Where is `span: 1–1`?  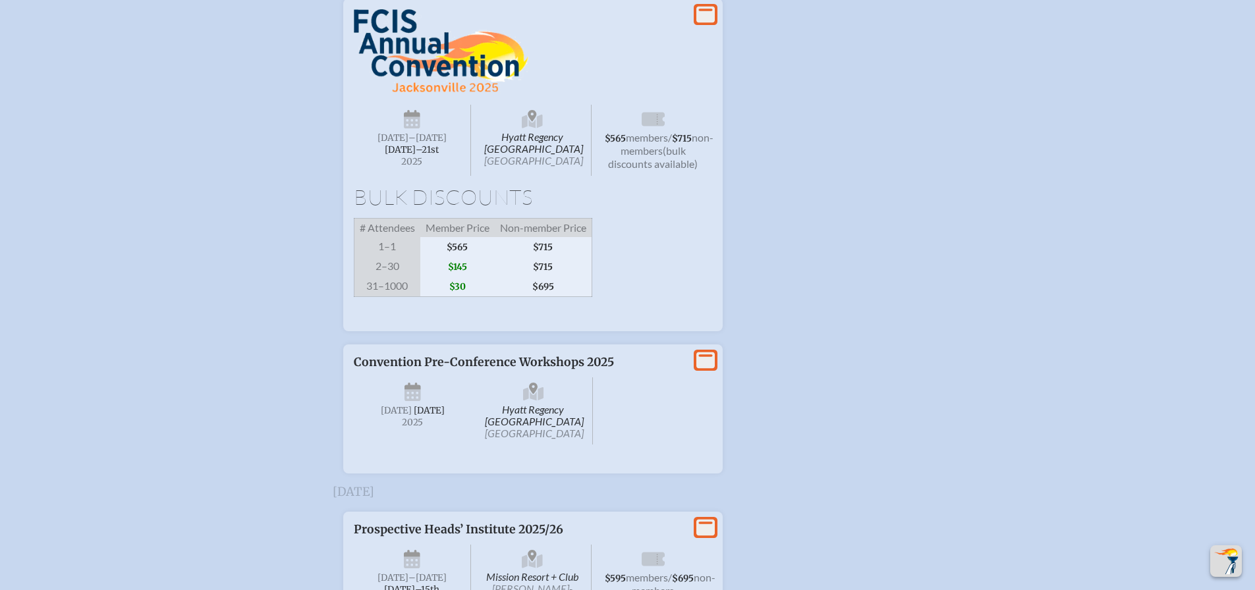
span: 1–1 is located at coordinates (387, 247).